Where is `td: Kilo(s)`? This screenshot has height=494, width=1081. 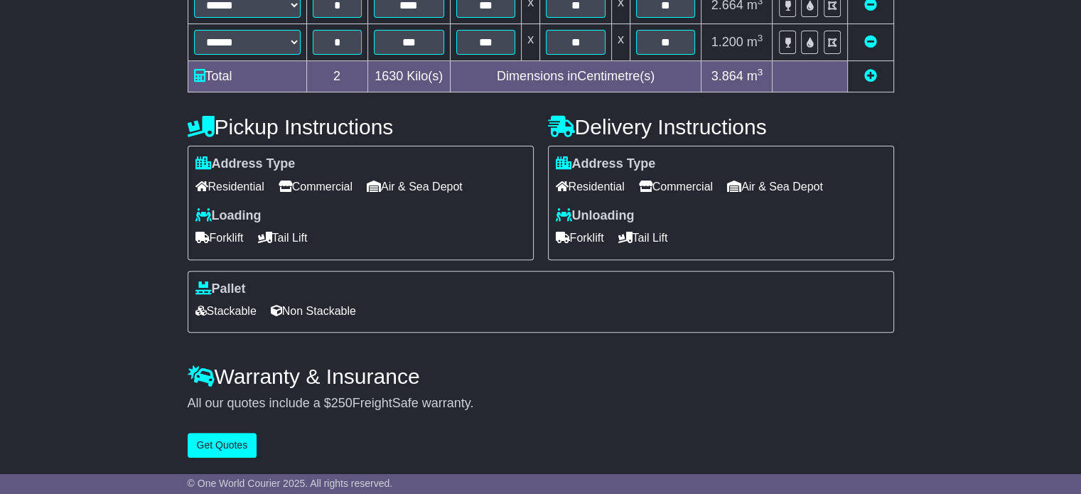 td: Kilo(s) is located at coordinates (409, 77).